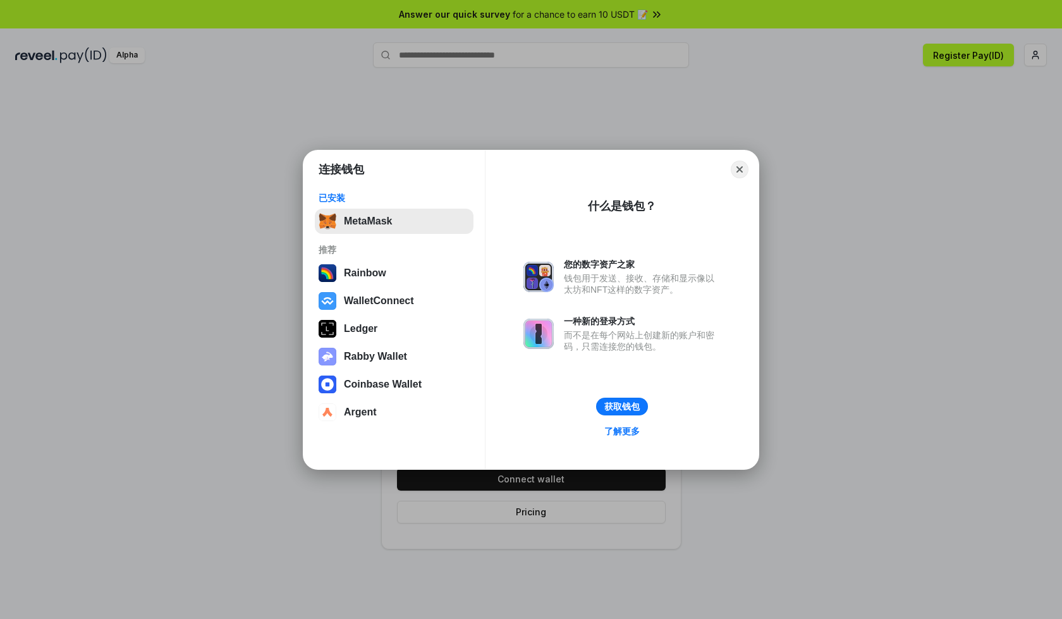 The height and width of the screenshot is (619, 1062). I want to click on button: Coinbase Wallet, so click(394, 384).